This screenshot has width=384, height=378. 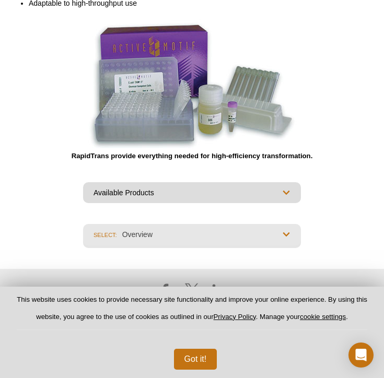 I want to click on p: This website uses cookies to provide necessary site functionality and improve your online experie..., so click(x=191, y=312).